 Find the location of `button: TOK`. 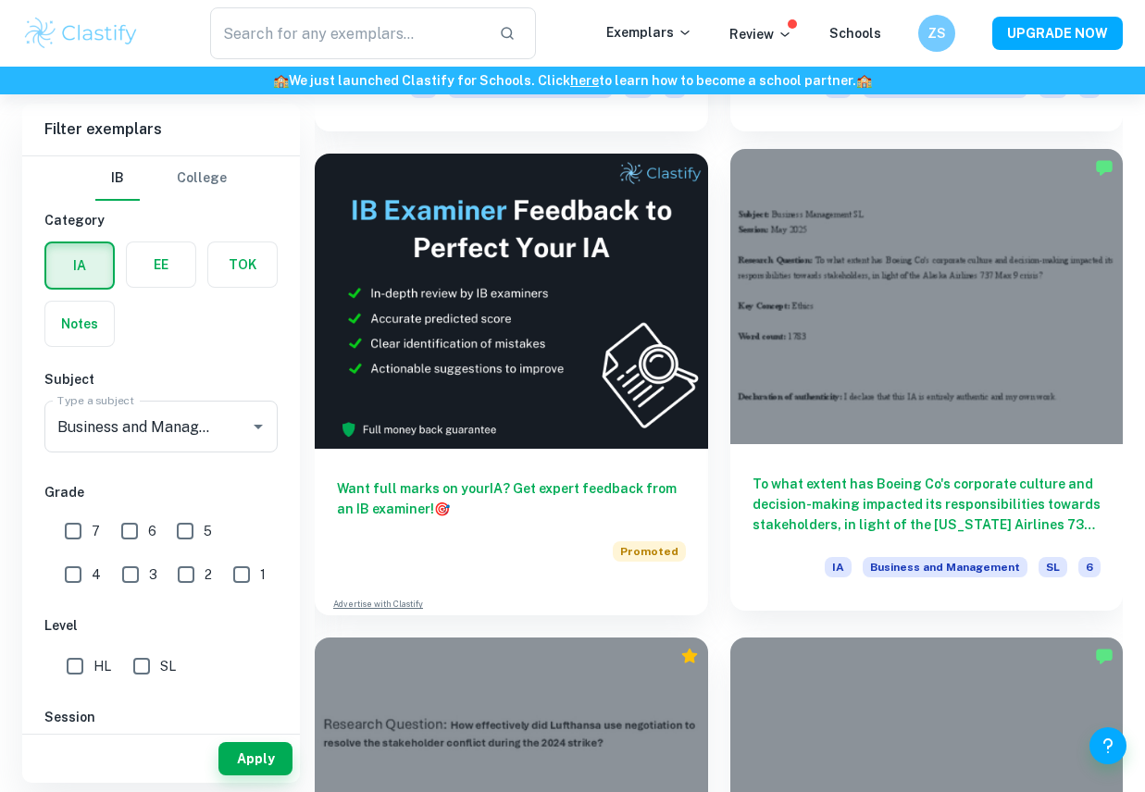

button: TOK is located at coordinates (243, 265).